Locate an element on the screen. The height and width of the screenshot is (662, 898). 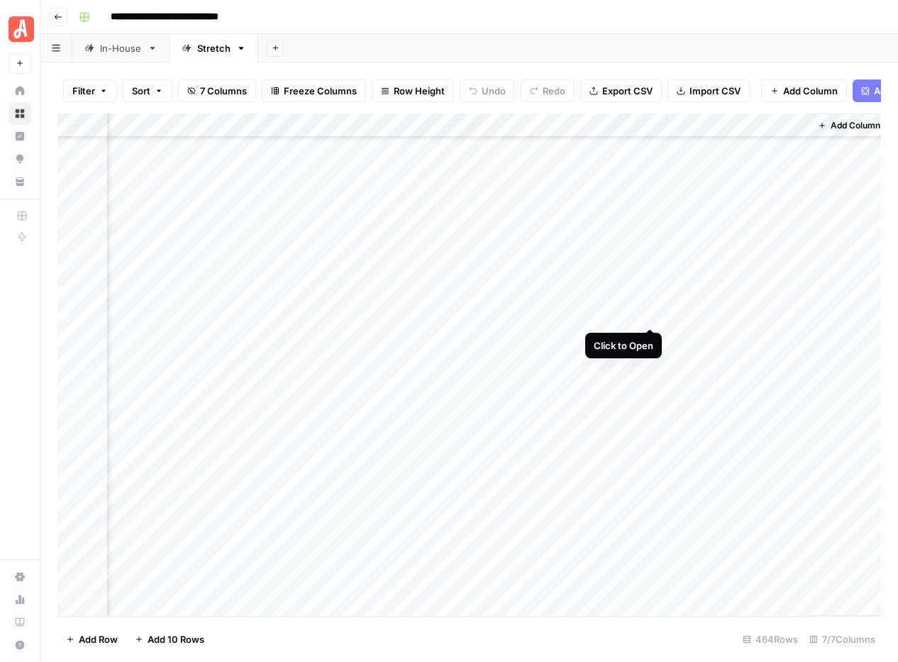
span: Redo is located at coordinates (554, 91).